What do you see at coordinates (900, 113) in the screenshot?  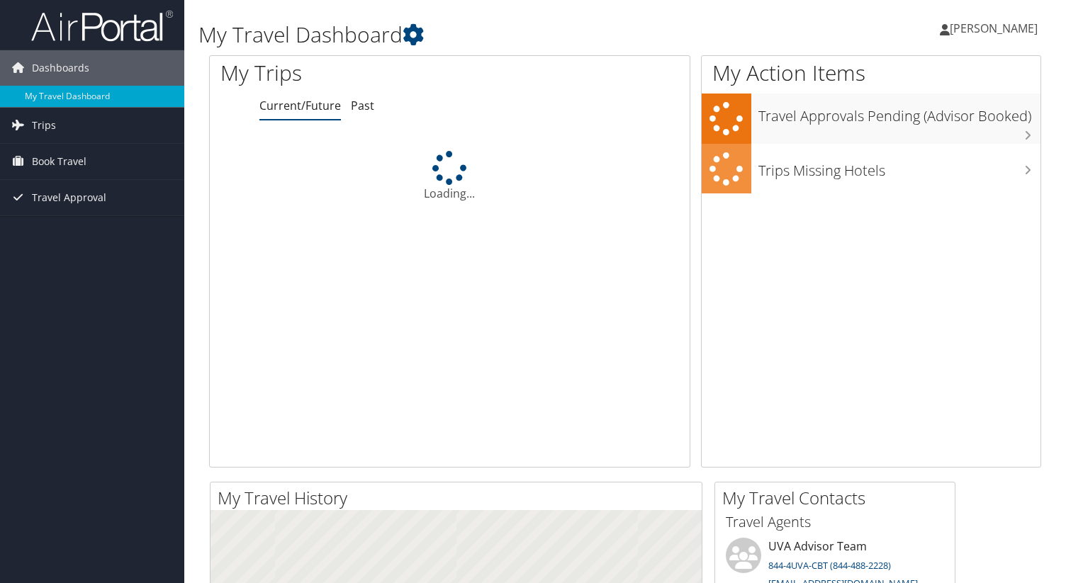 I see `h3: Travel Approvals Pending (Advisor Booked)` at bounding box center [900, 113].